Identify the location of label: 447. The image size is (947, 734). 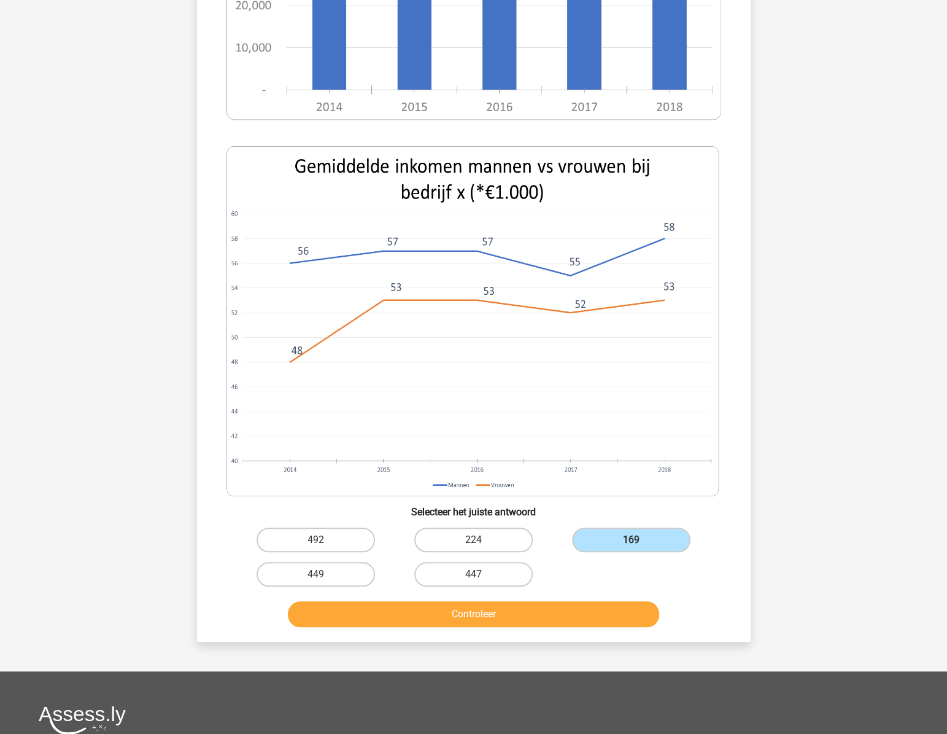
(473, 574).